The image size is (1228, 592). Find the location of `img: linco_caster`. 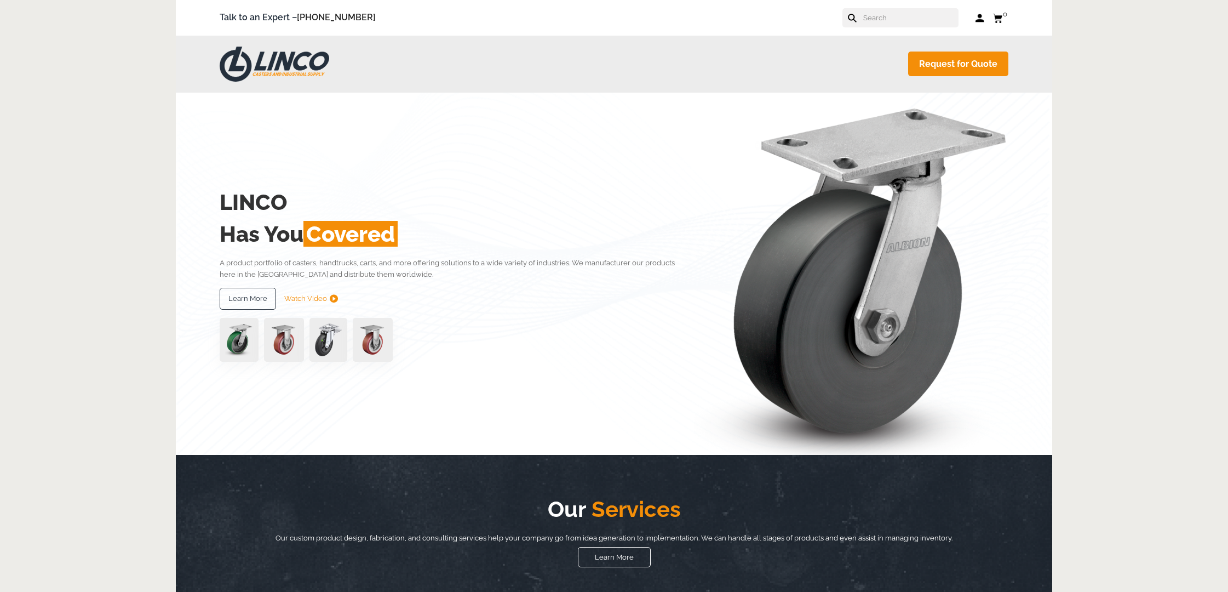

img: linco_caster is located at coordinates (851, 273).